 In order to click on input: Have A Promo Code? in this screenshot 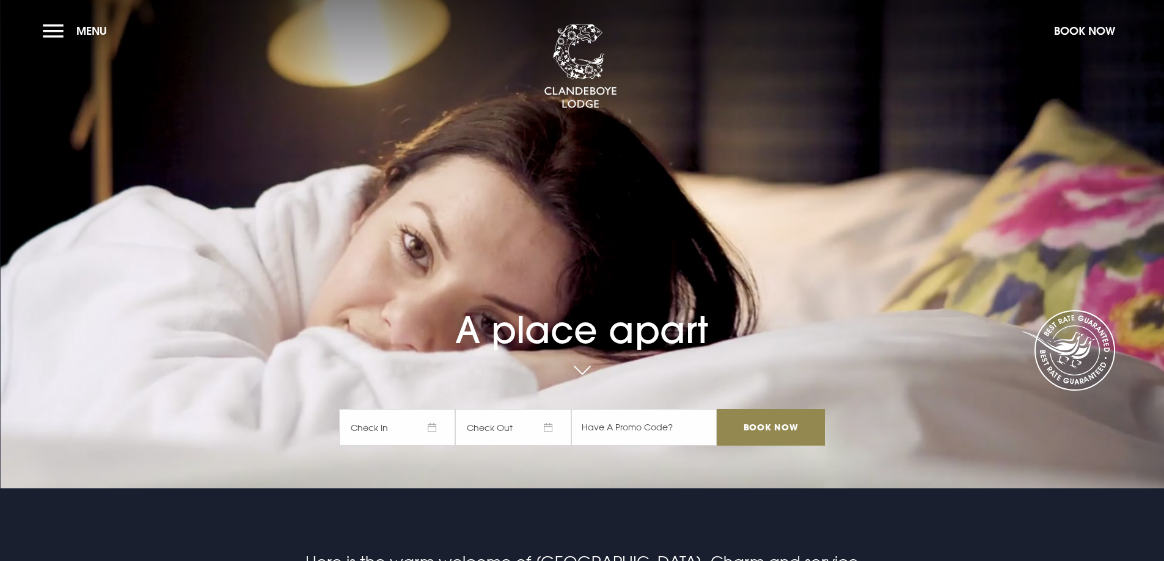, I will do `click(644, 428)`.